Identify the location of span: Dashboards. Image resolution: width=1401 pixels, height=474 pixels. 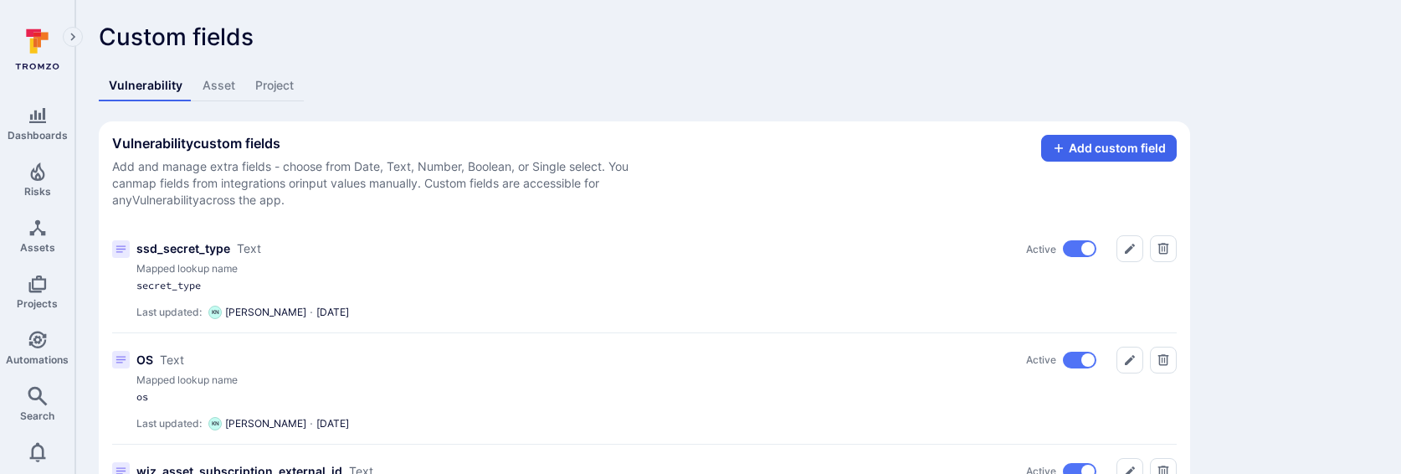
(38, 135).